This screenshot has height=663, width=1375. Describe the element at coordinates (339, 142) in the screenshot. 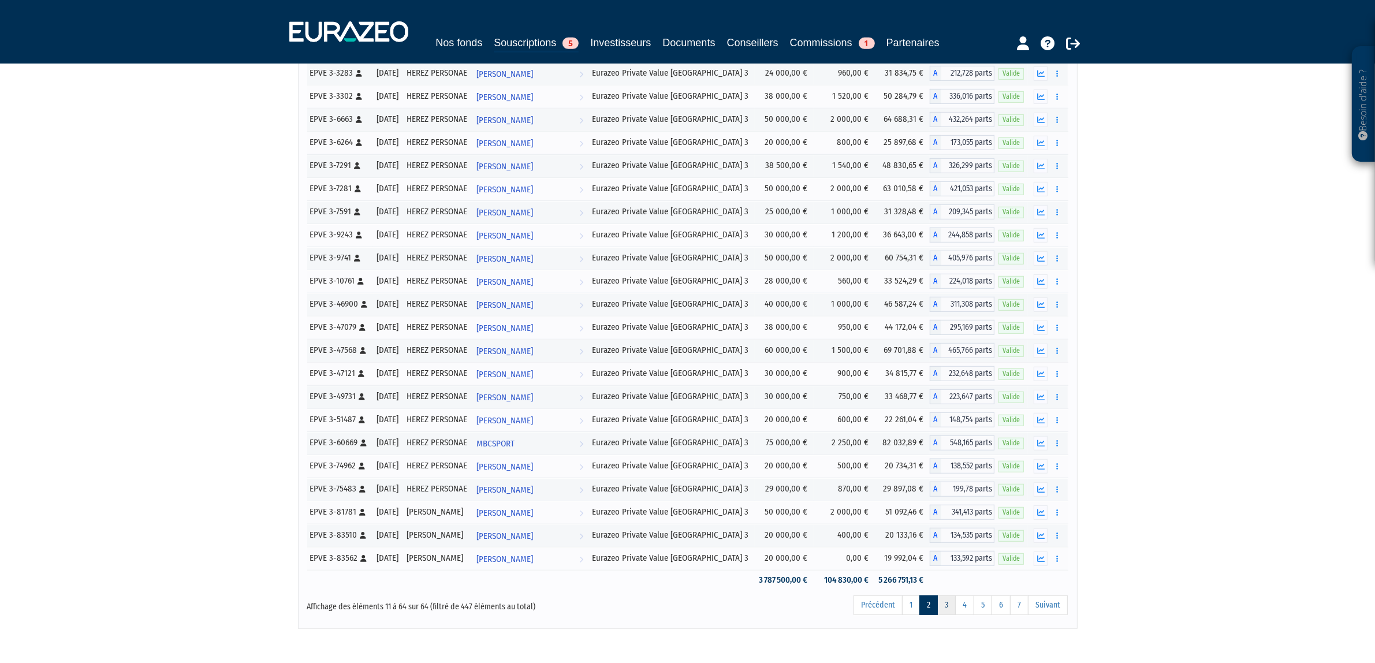

I see `div: EPVE 3-6264` at that location.